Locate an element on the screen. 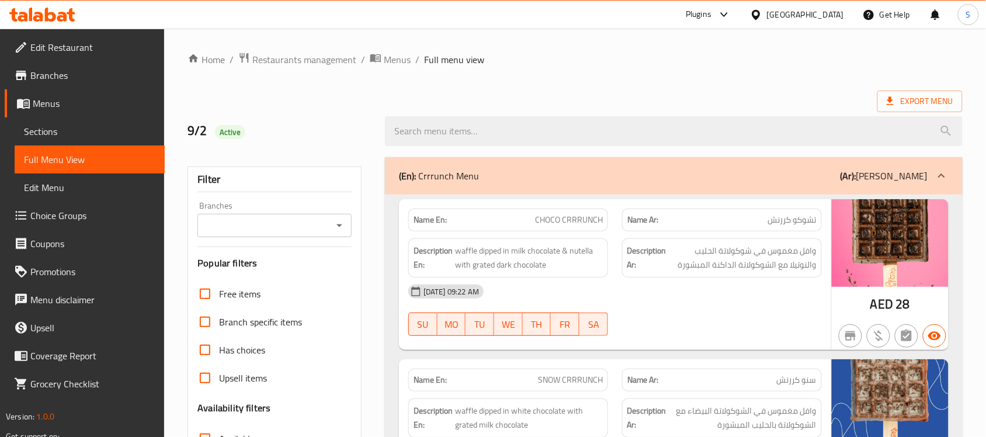  span: SA is located at coordinates (593, 324).